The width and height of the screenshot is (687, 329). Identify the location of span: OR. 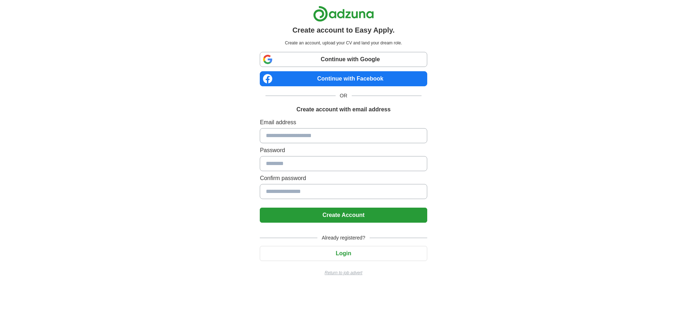
(343, 96).